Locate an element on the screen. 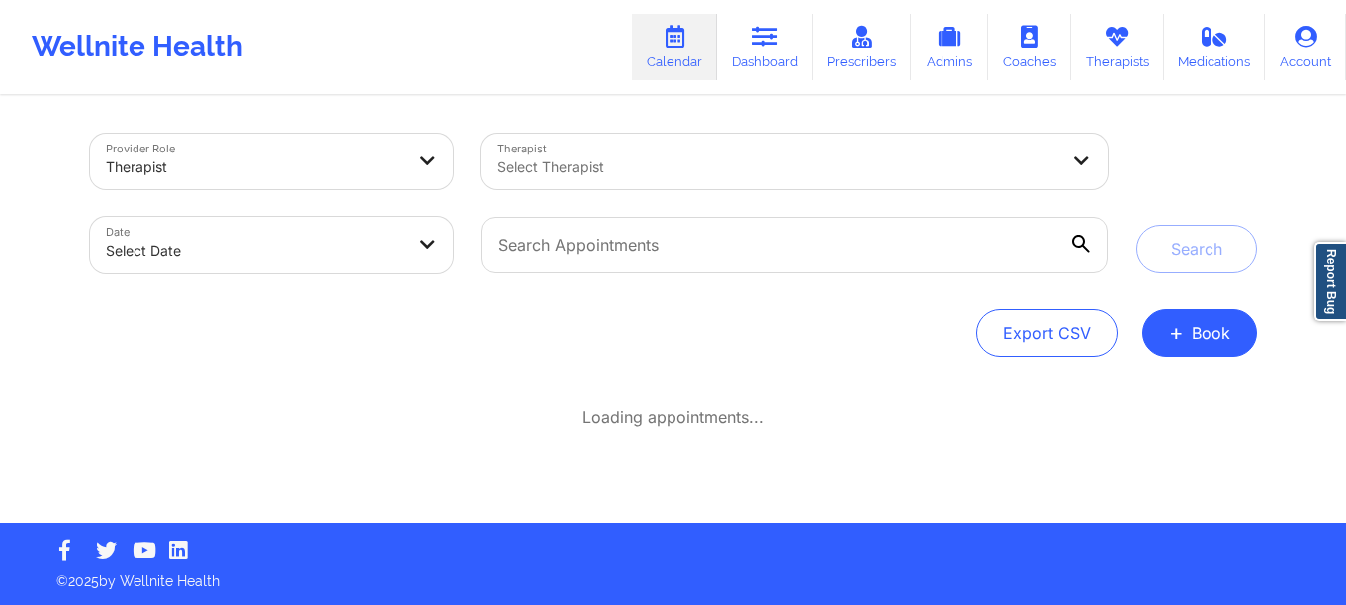 This screenshot has width=1346, height=605. a: Admins is located at coordinates (950, 47).